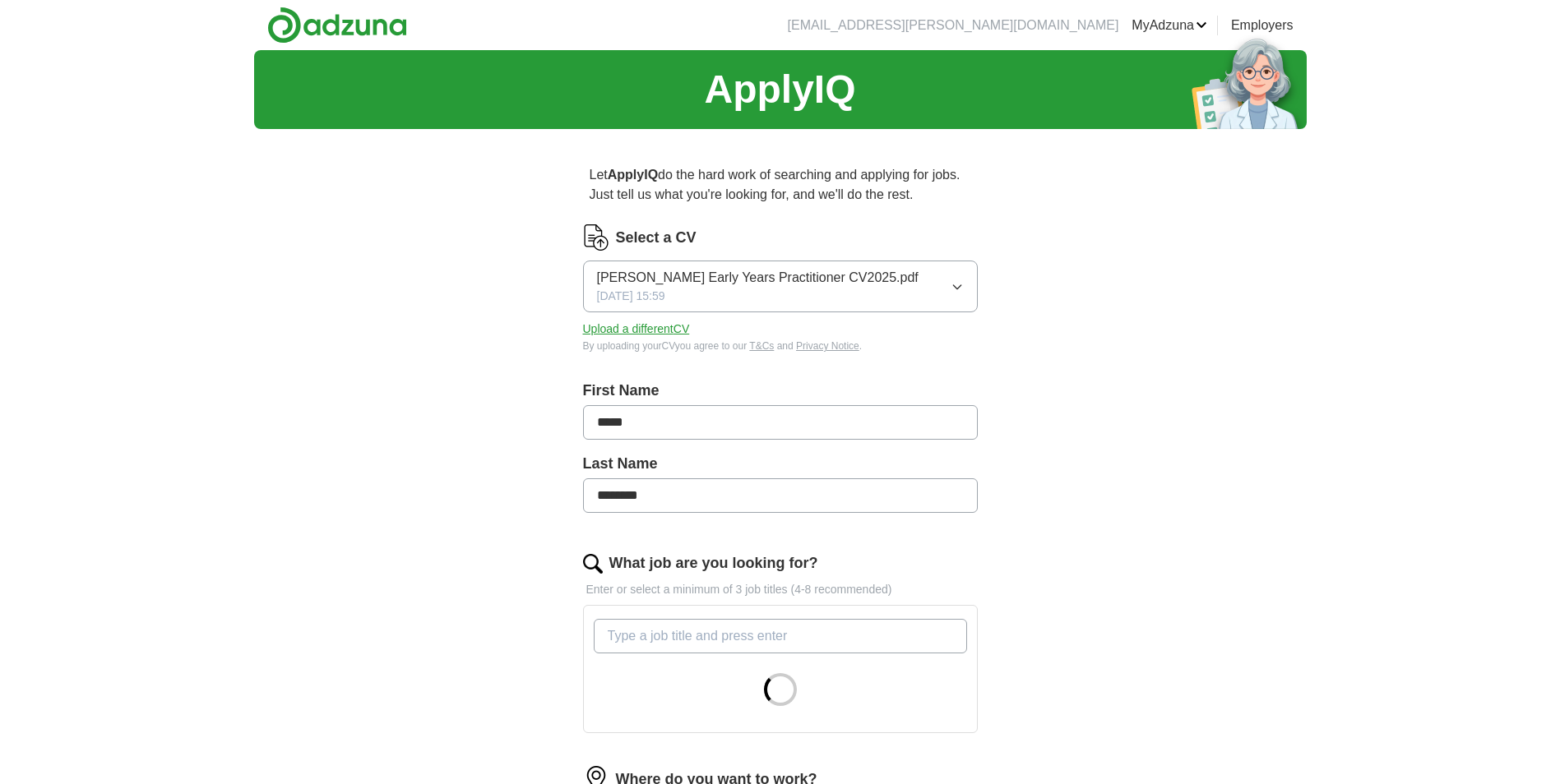  I want to click on button: Upload a differentCV, so click(636, 329).